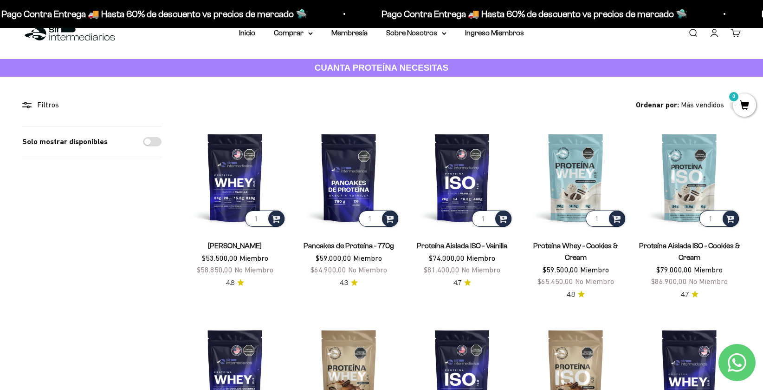 The height and width of the screenshot is (390, 763). I want to click on a: 0, so click(745, 106).